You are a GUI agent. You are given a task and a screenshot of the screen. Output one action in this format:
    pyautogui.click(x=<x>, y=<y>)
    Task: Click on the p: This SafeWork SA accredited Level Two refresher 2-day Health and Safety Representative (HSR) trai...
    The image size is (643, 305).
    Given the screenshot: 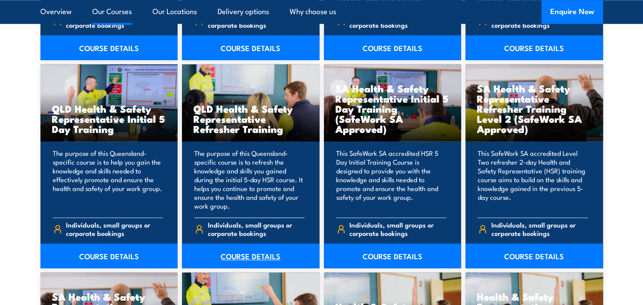 What is the action you would take?
    pyautogui.click(x=533, y=179)
    